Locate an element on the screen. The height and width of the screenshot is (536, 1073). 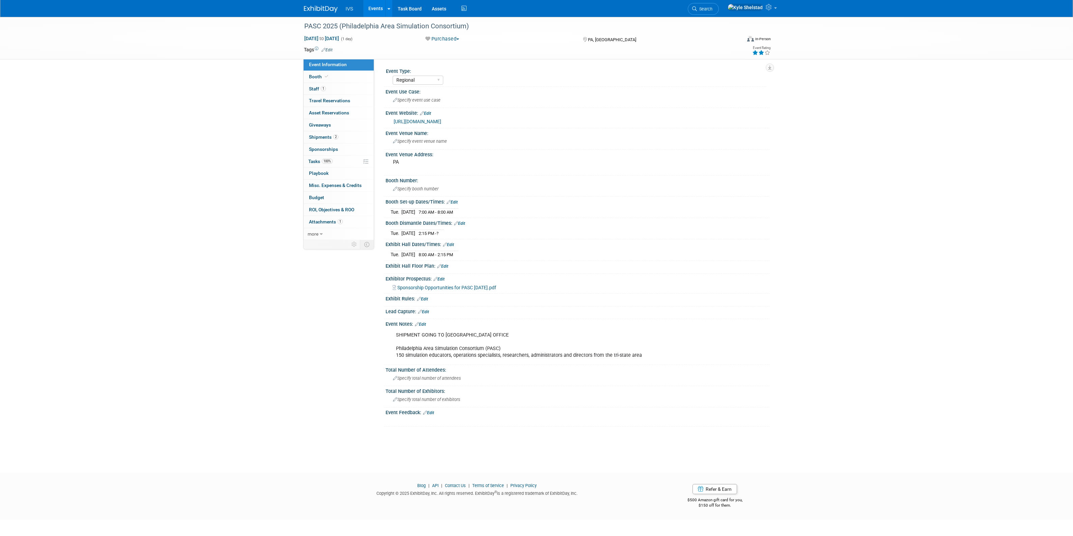
div: $150 off for them. is located at coordinates (715, 505).